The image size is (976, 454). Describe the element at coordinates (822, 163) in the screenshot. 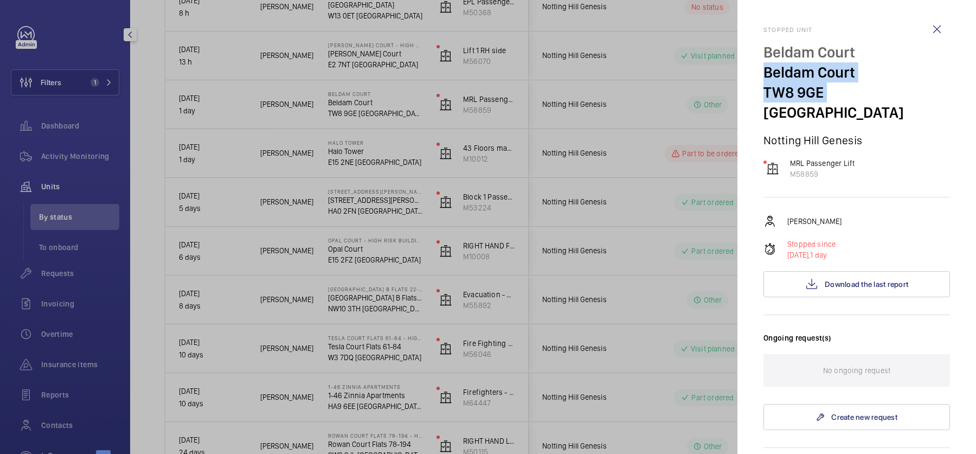

I see `p: MRL Passenger Lift` at that location.